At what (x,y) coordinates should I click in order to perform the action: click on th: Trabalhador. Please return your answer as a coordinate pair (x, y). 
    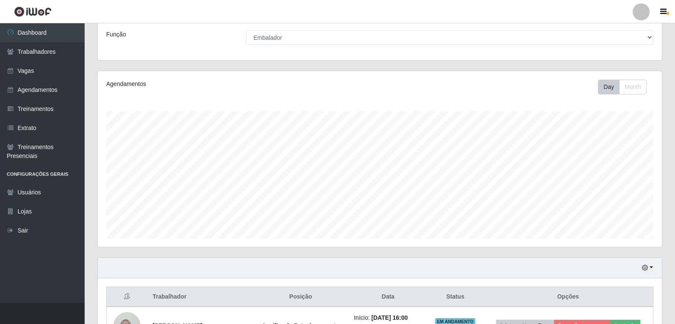
    Looking at the image, I should click on (200, 297).